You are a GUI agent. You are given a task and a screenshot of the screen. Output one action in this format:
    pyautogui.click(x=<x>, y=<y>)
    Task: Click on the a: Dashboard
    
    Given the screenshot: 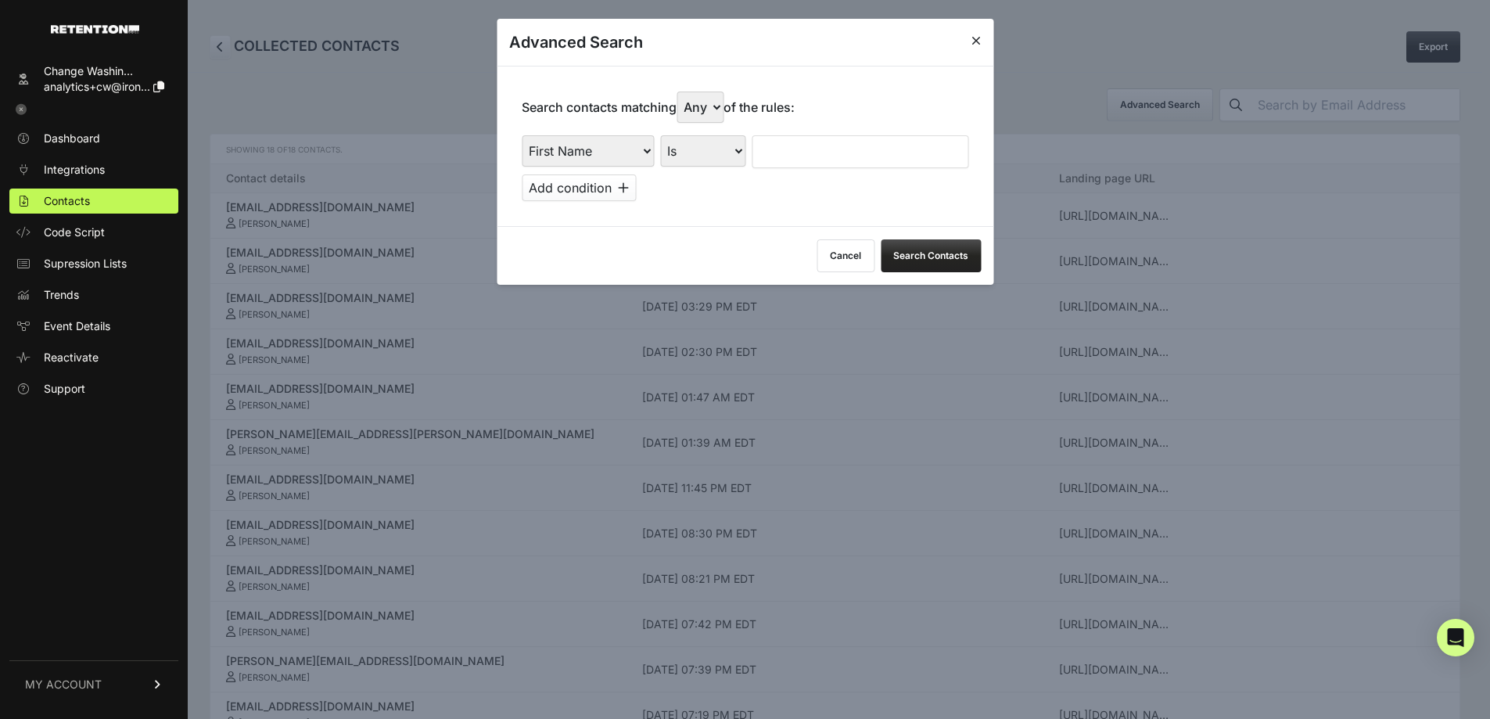 What is the action you would take?
    pyautogui.click(x=94, y=138)
    